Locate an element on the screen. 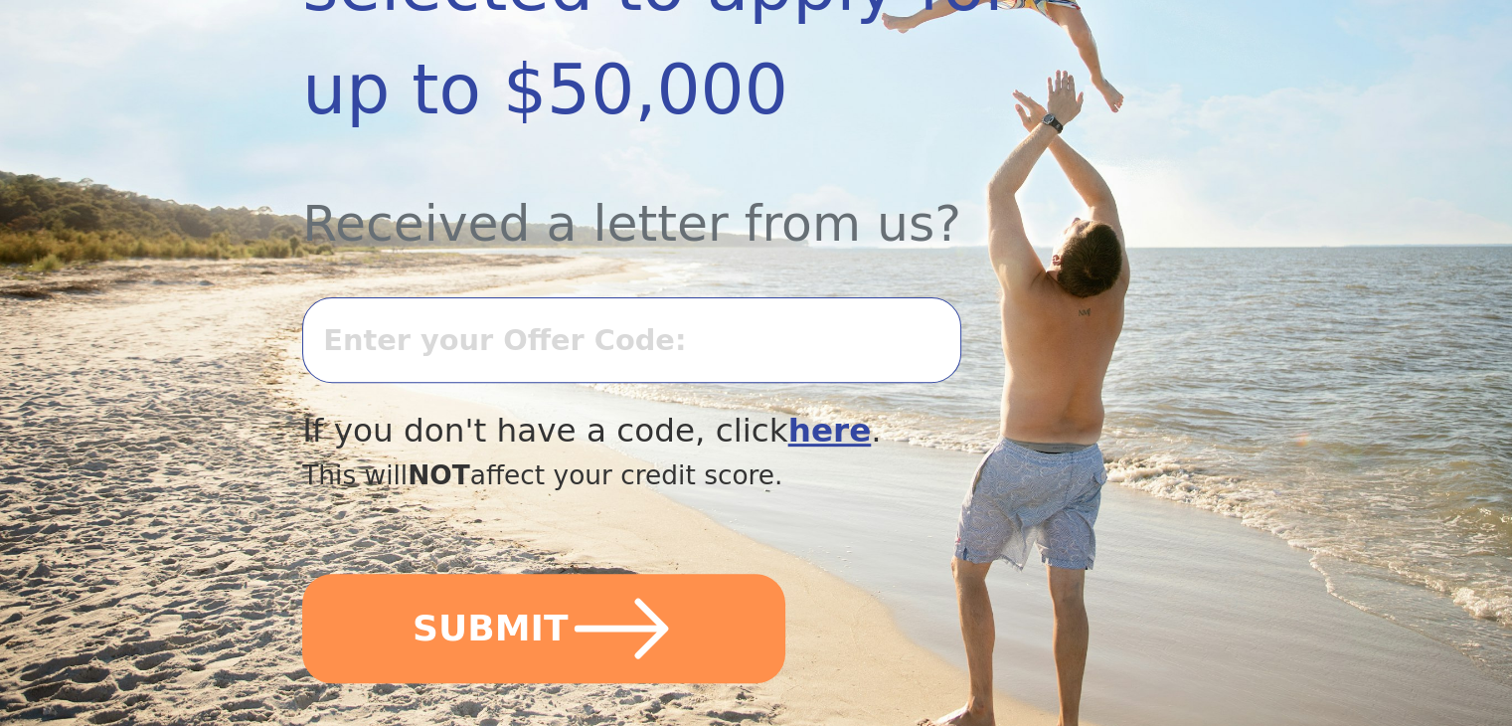 This screenshot has height=726, width=1512. span: NOT is located at coordinates (438, 474).